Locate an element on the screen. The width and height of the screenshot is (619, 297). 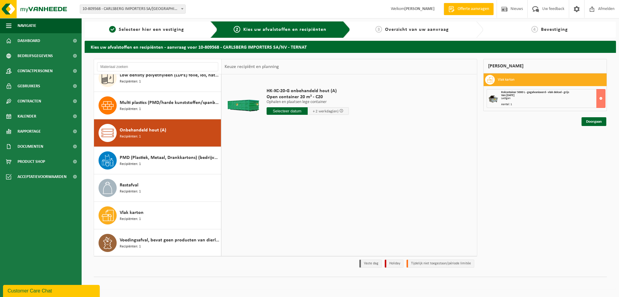
button: Onbehandeld hout (A) Recipiënten: 1 is located at coordinates (158, 133).